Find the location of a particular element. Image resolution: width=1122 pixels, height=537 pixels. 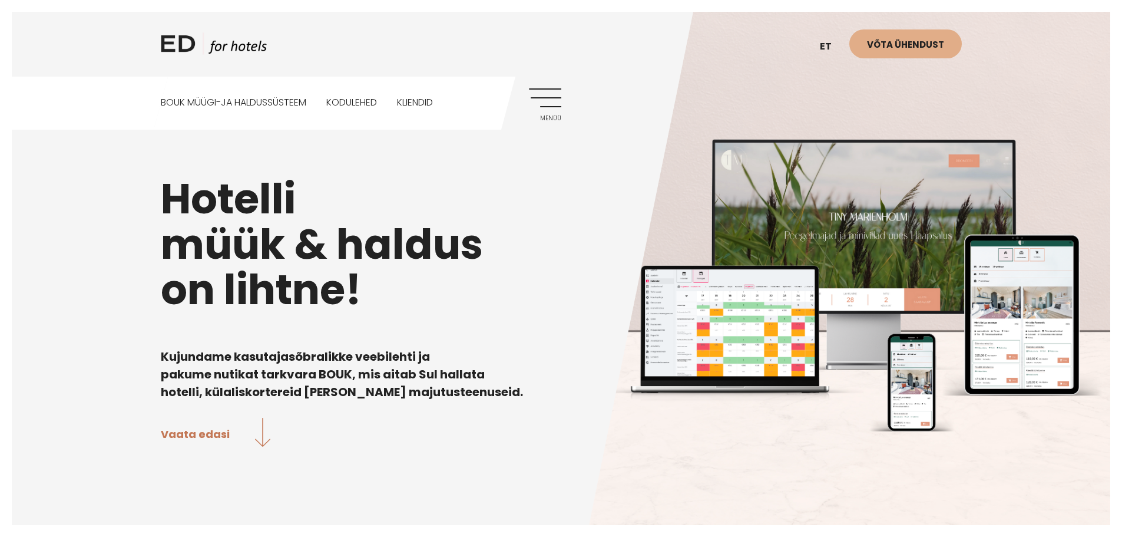

a: et is located at coordinates (832, 47).